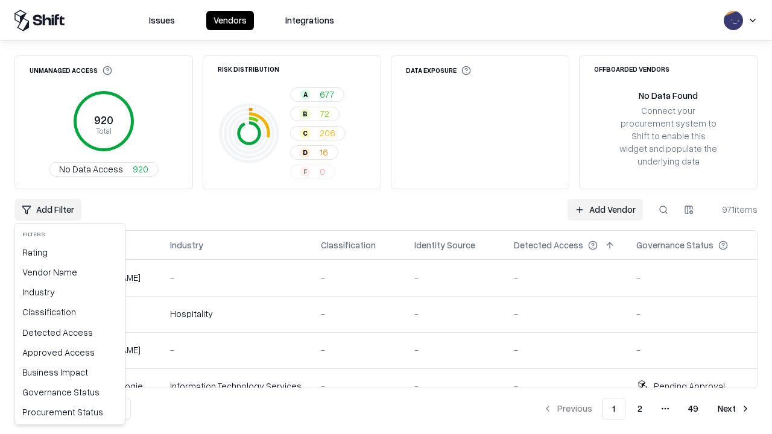 The width and height of the screenshot is (772, 434). I want to click on div: Vendor Name, so click(70, 272).